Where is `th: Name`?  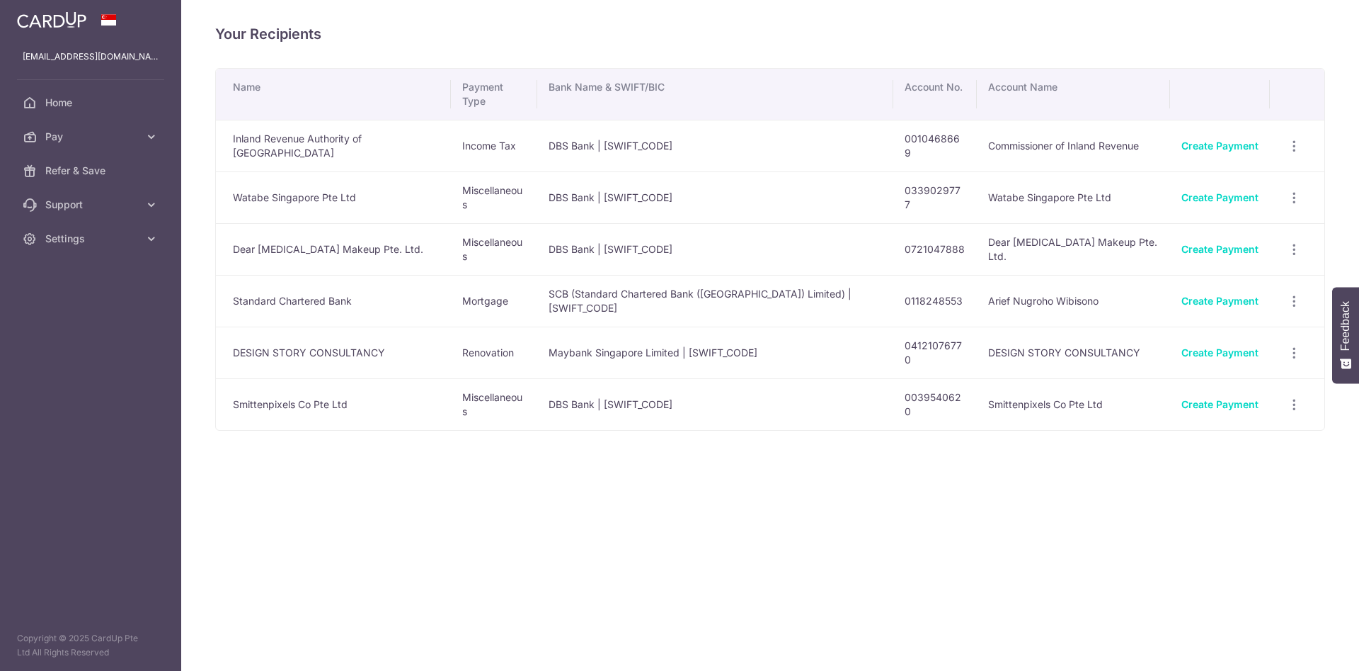 th: Name is located at coordinates (333, 94).